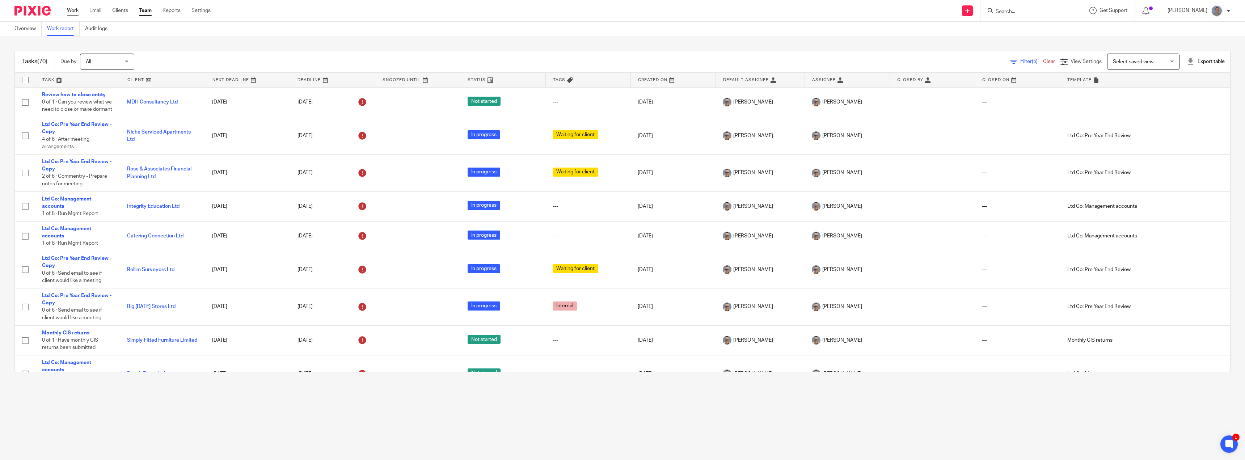  I want to click on span: Tags, so click(559, 80).